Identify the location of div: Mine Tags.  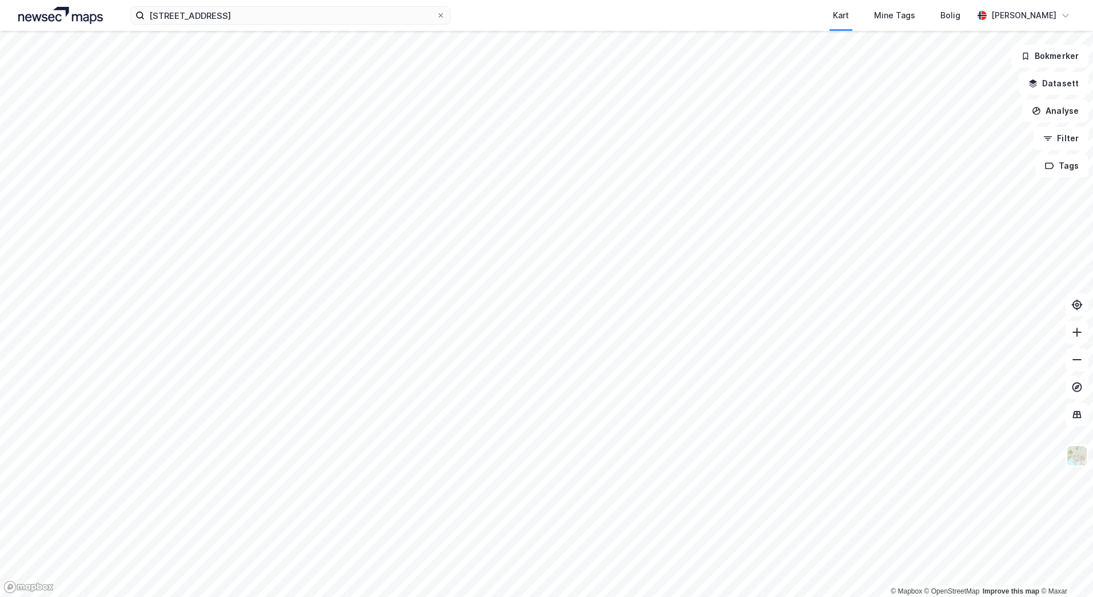
(895, 15).